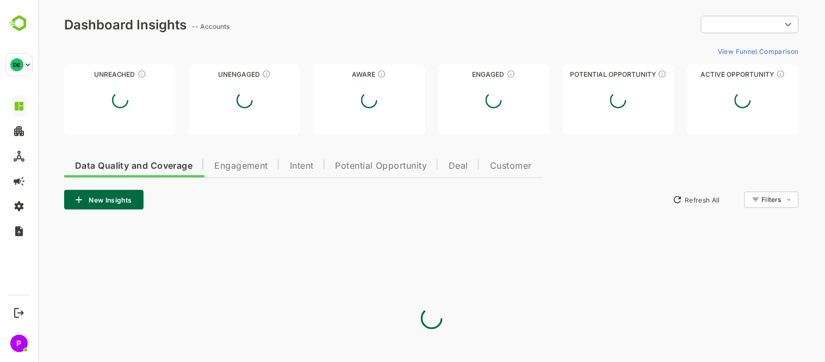  Describe the element at coordinates (18, 312) in the screenshot. I see `button: Logout` at that location.